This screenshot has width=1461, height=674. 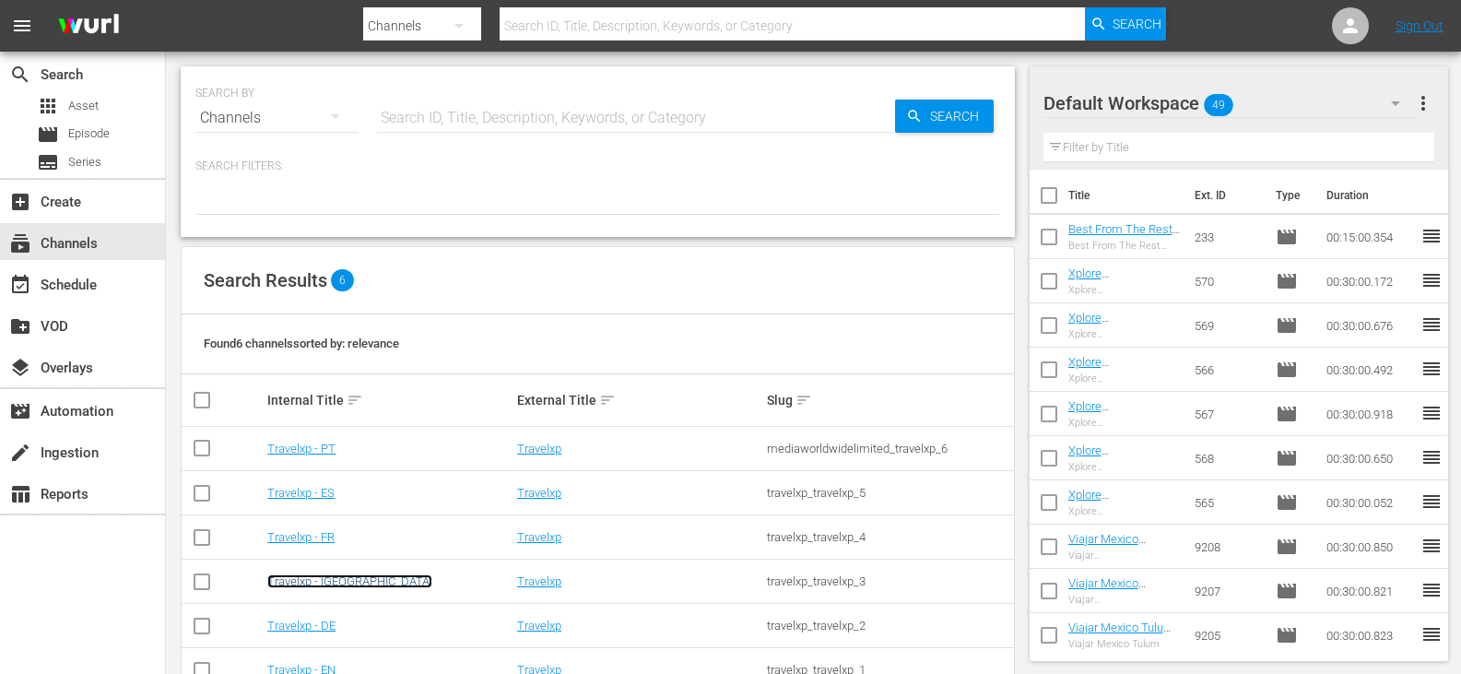 What do you see at coordinates (1370, 195) in the screenshot?
I see `th: Duration` at bounding box center [1370, 195].